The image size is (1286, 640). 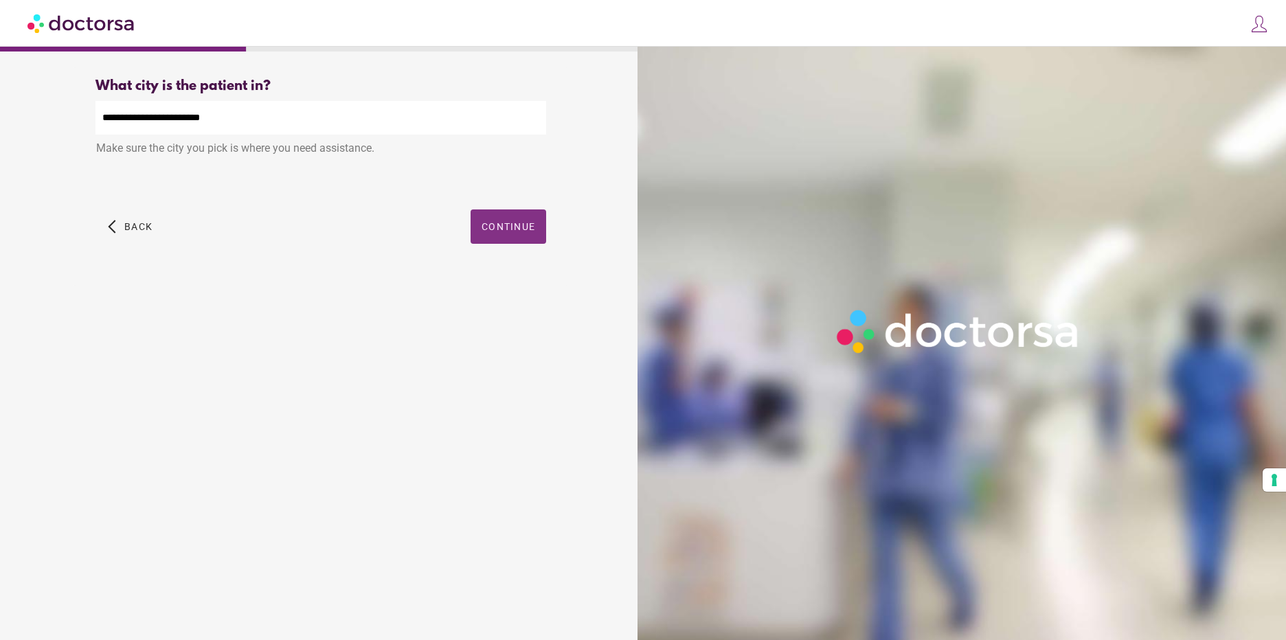 What do you see at coordinates (138, 227) in the screenshot?
I see `span: Back` at bounding box center [138, 227].